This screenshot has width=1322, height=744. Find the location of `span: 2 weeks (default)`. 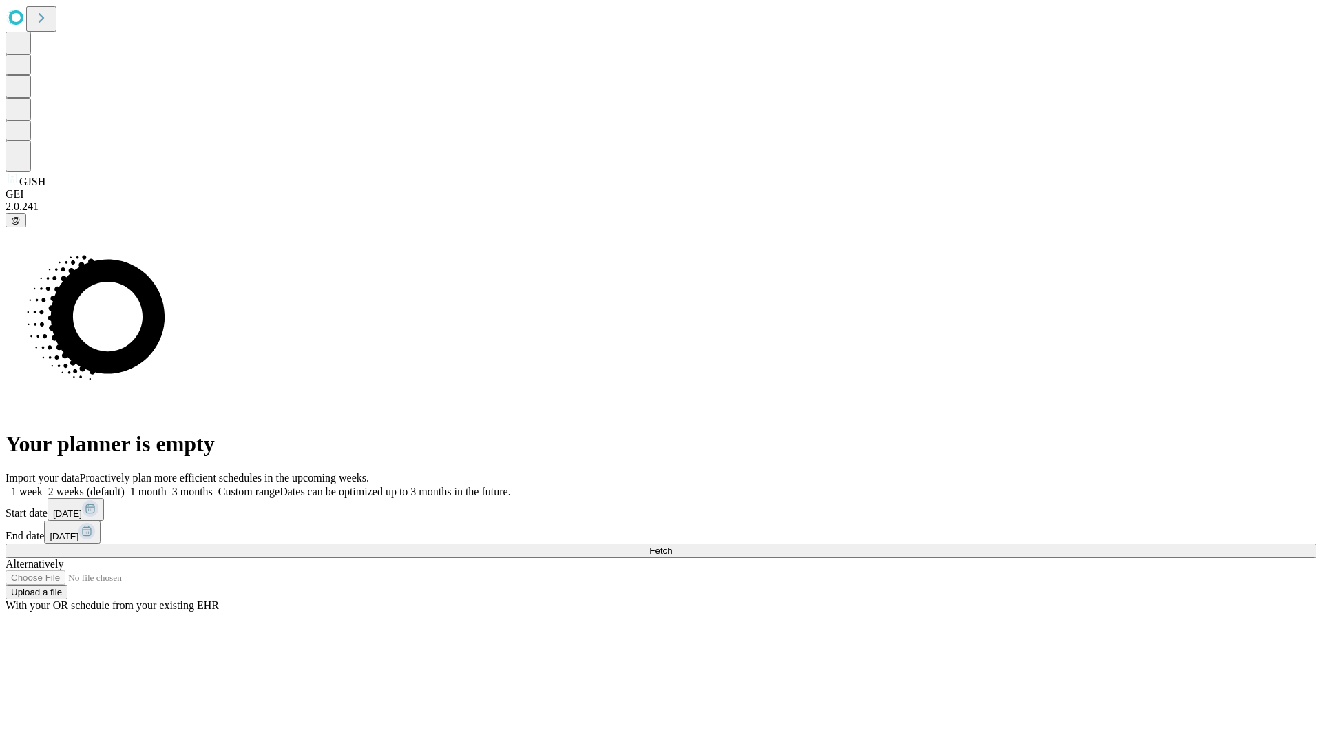

span: 2 weeks (default) is located at coordinates (86, 491).